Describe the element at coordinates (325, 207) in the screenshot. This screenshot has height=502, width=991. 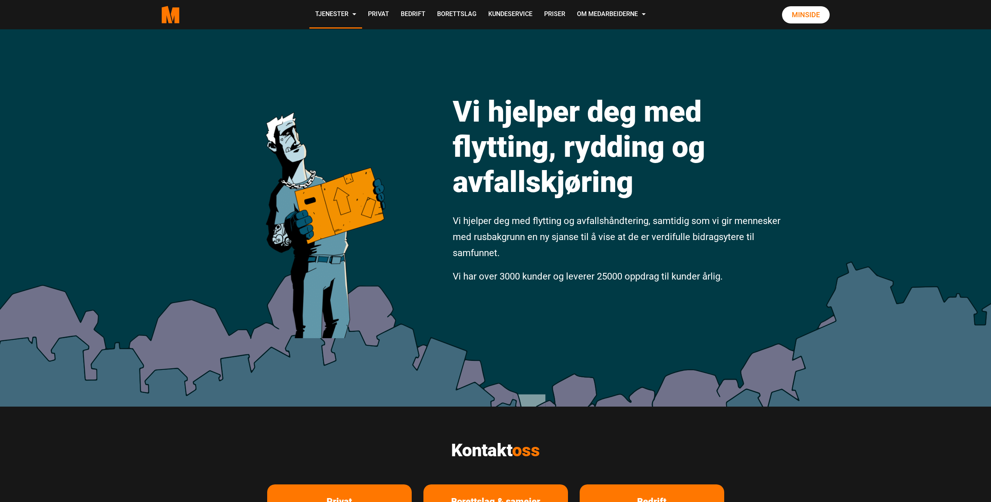
I see `img: medarbeiderne man icon optimized` at that location.